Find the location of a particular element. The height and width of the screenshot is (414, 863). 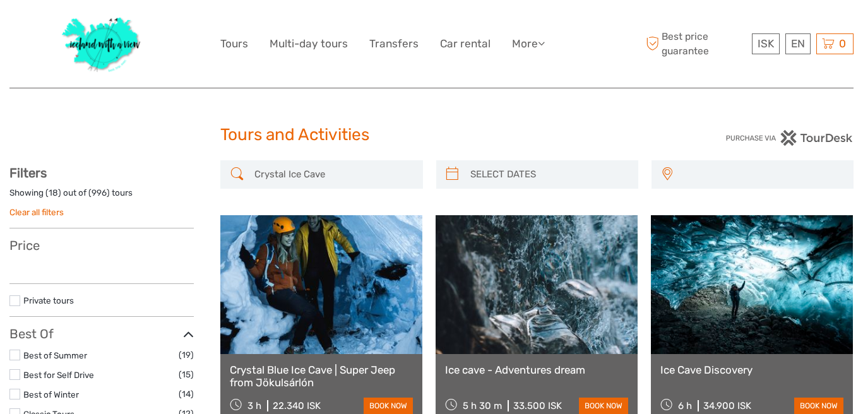

a: Car rental is located at coordinates (466, 44).